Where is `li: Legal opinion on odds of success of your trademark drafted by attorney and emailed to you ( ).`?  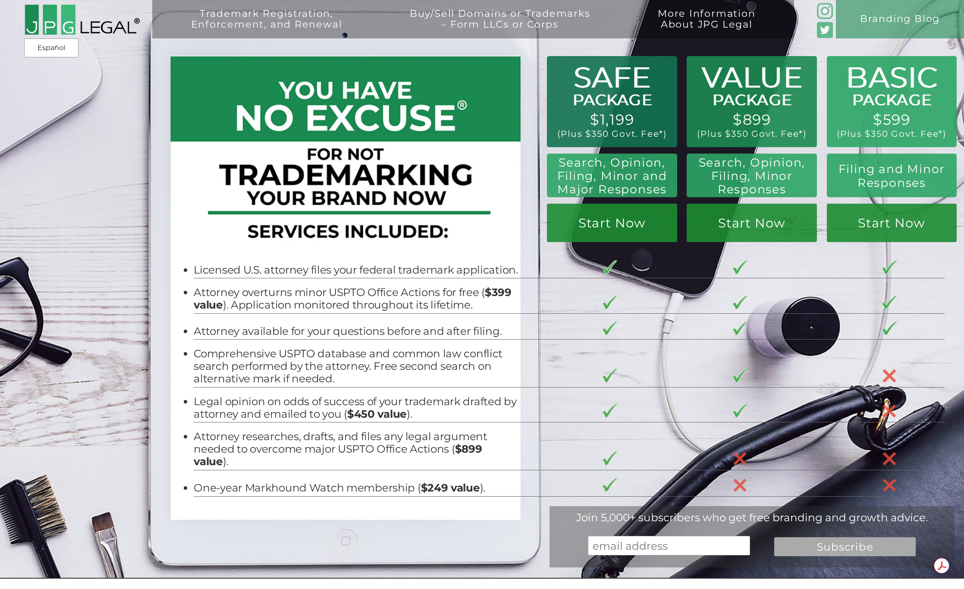
li: Legal opinion on odds of success of your trademark drafted by attorney and emailed to you ( ). is located at coordinates (356, 408).